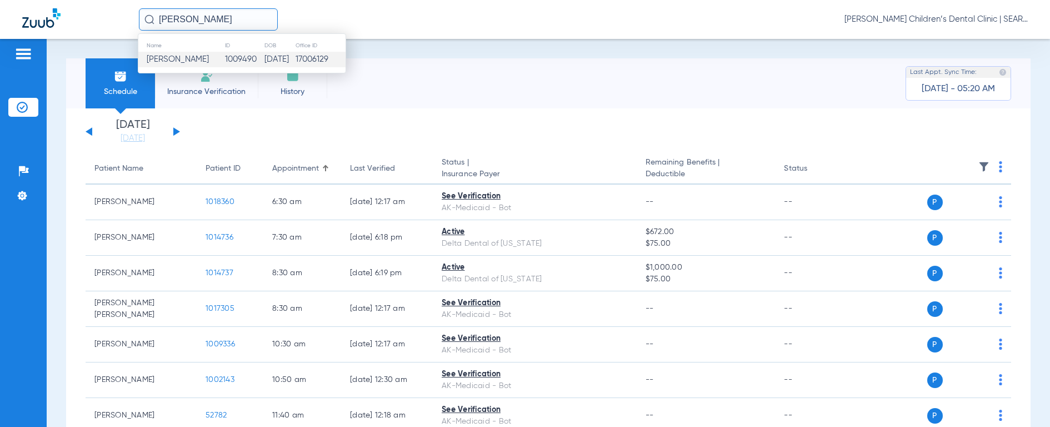 This screenshot has width=1050, height=427. What do you see at coordinates (220, 308) in the screenshot?
I see `span: 1017305` at bounding box center [220, 308].